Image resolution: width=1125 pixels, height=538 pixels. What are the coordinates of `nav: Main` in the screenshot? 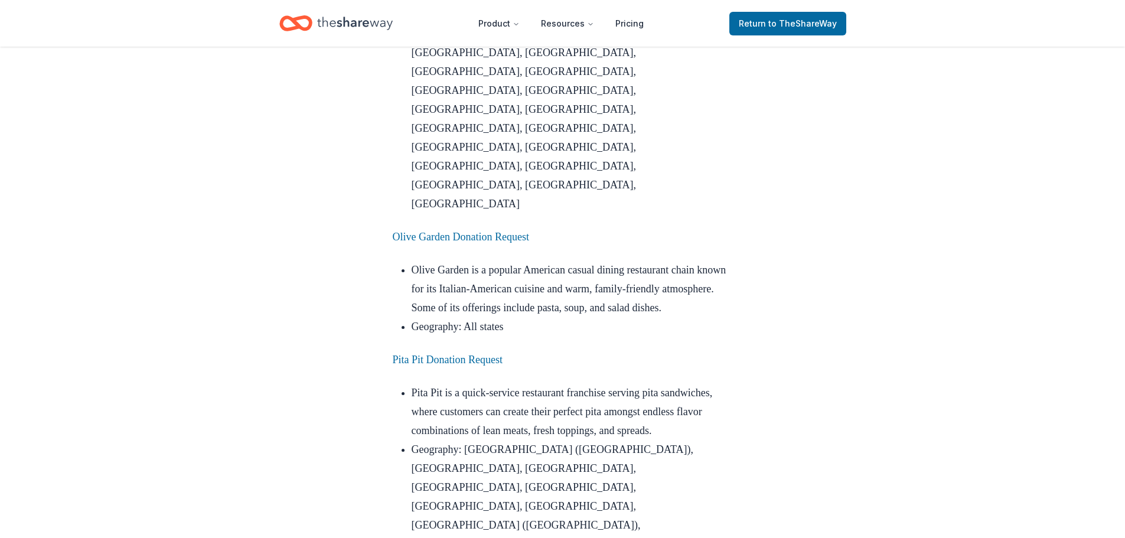 It's located at (561, 23).